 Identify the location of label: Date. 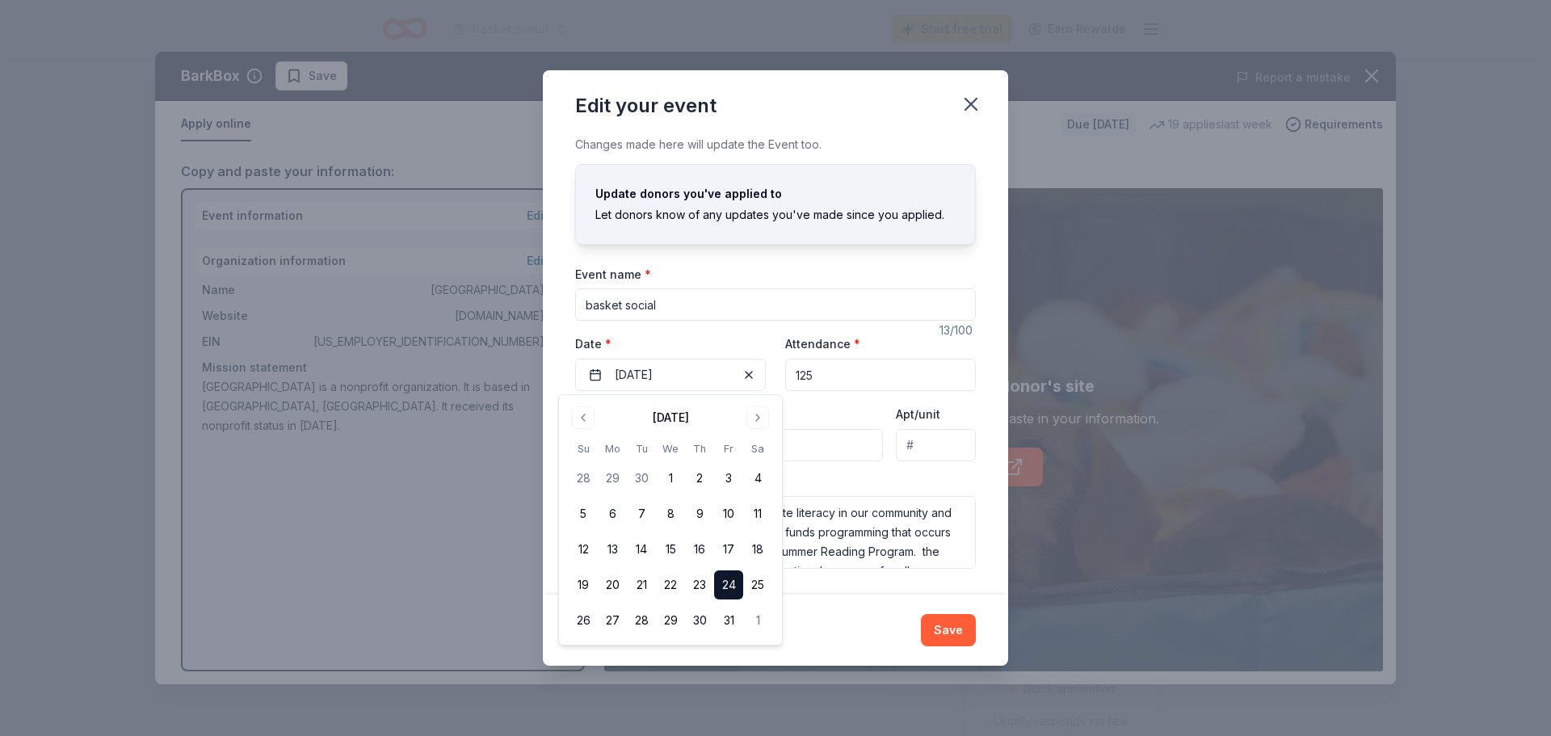
(671, 344).